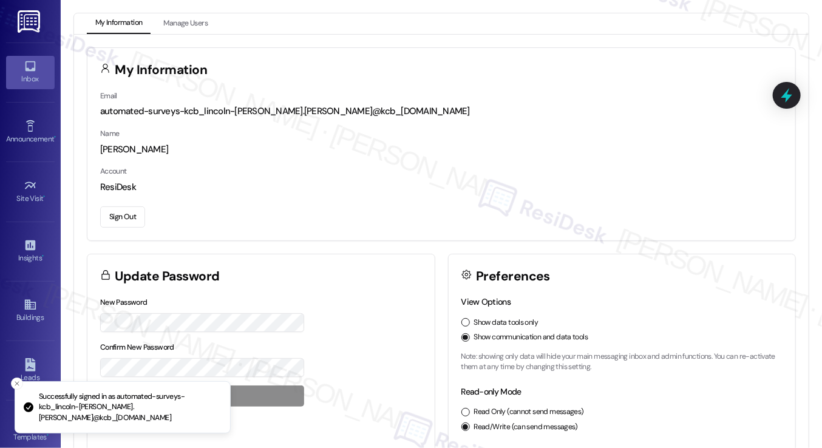 This screenshot has height=448, width=822. What do you see at coordinates (168, 276) in the screenshot?
I see `h3: Update Password` at bounding box center [168, 276].